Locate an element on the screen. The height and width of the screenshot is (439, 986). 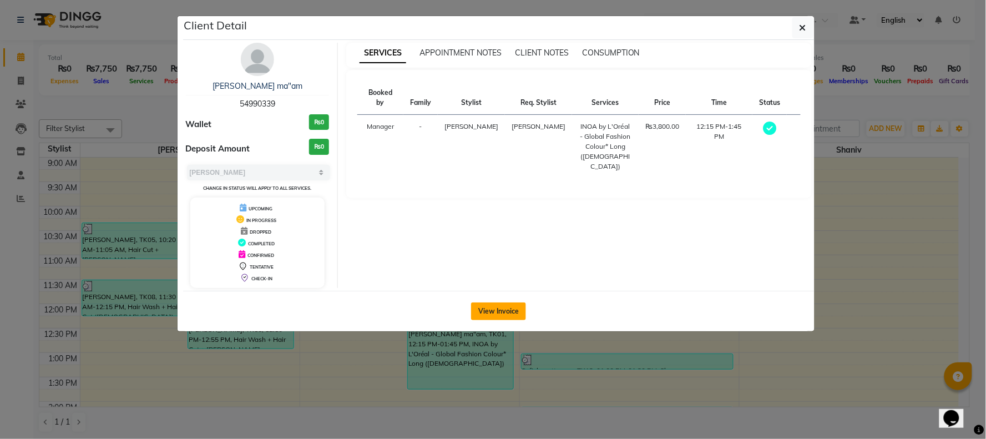
th: Stylist is located at coordinates (471, 98).